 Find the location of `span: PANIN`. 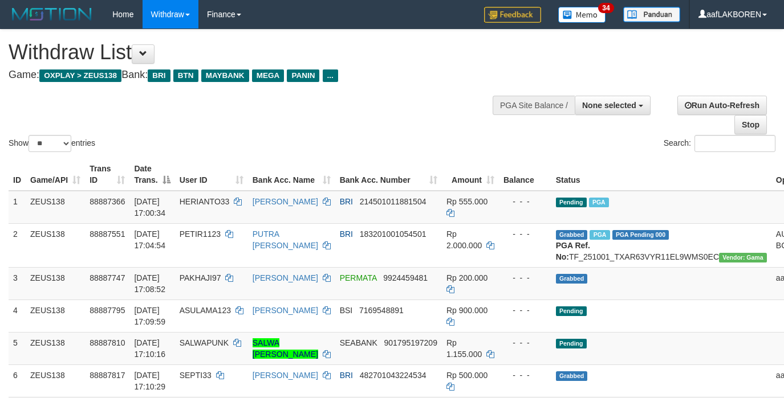

span: PANIN is located at coordinates (303, 76).